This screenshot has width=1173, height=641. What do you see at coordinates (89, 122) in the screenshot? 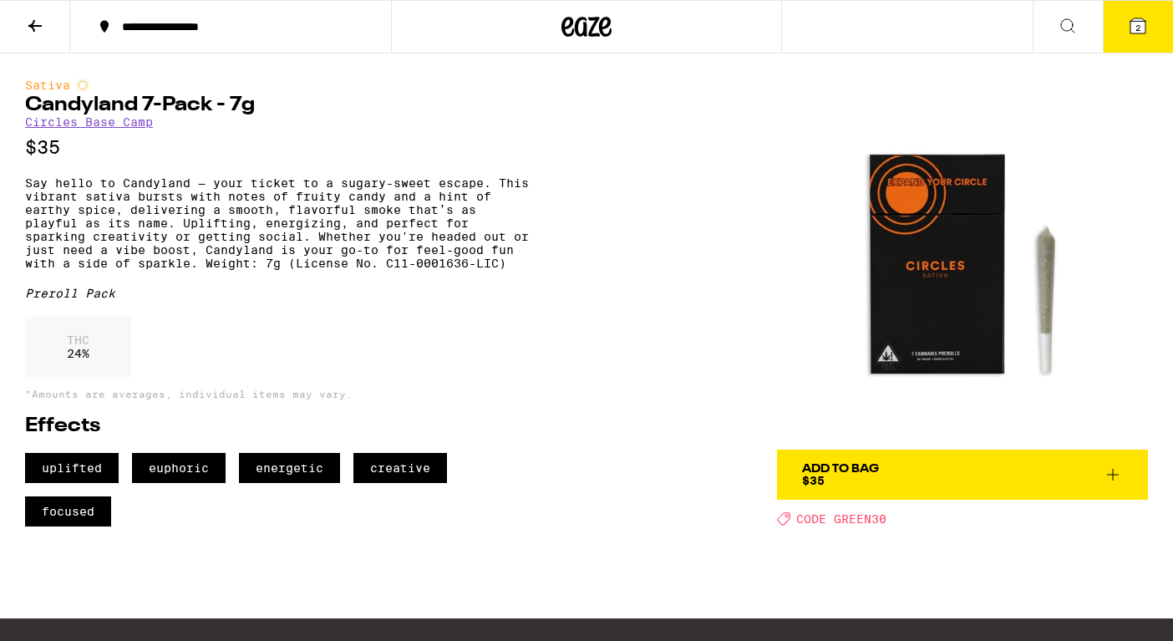
I see `a: Circles Base Camp` at bounding box center [89, 122].